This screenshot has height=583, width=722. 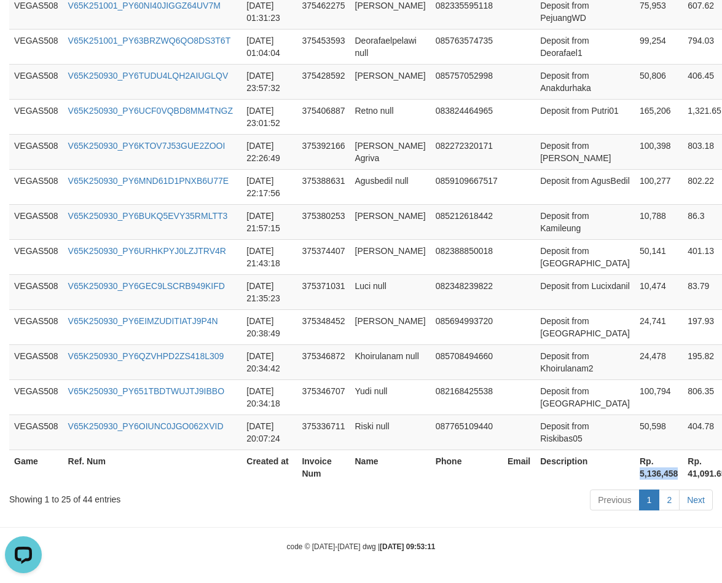 What do you see at coordinates (615, 500) in the screenshot?
I see `a: Previous` at bounding box center [615, 500].